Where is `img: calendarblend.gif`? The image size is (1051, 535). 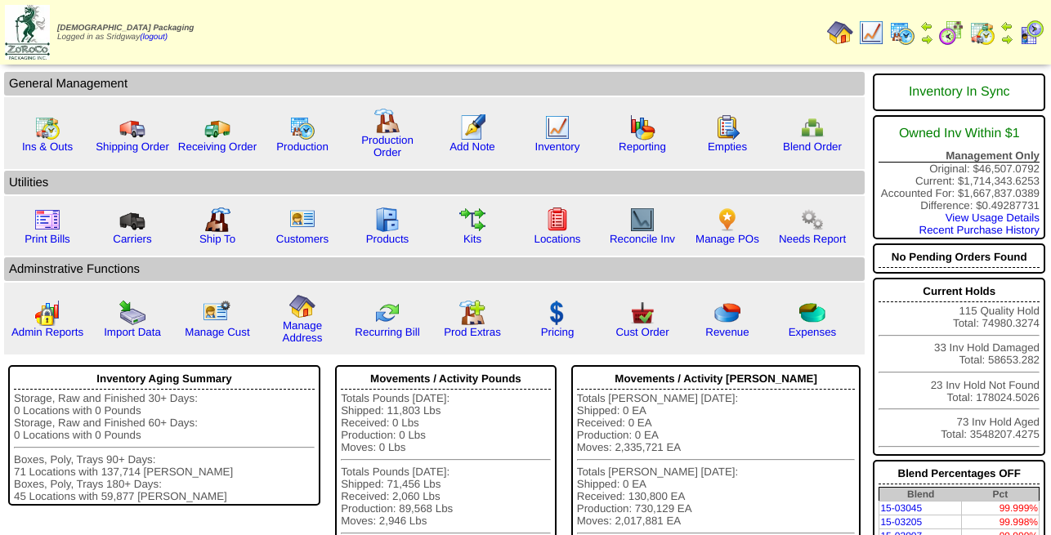 img: calendarblend.gif is located at coordinates (951, 33).